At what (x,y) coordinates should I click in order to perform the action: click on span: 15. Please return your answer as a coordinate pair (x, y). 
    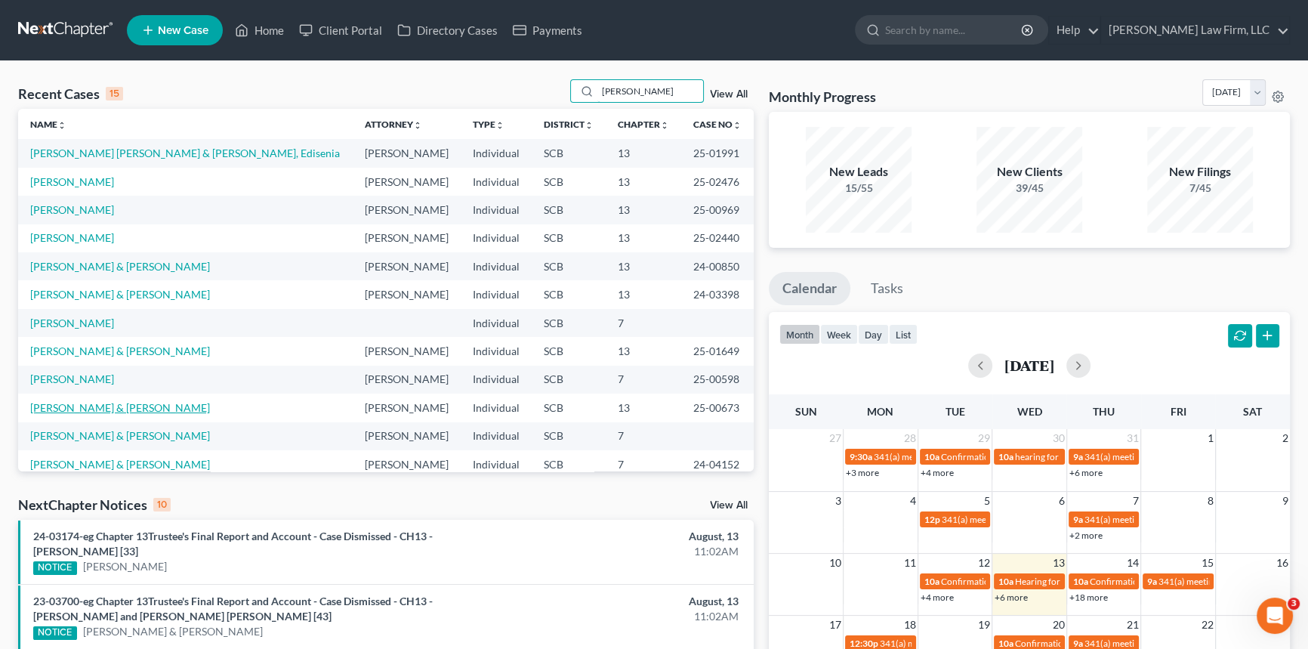
    Looking at the image, I should click on (1207, 562).